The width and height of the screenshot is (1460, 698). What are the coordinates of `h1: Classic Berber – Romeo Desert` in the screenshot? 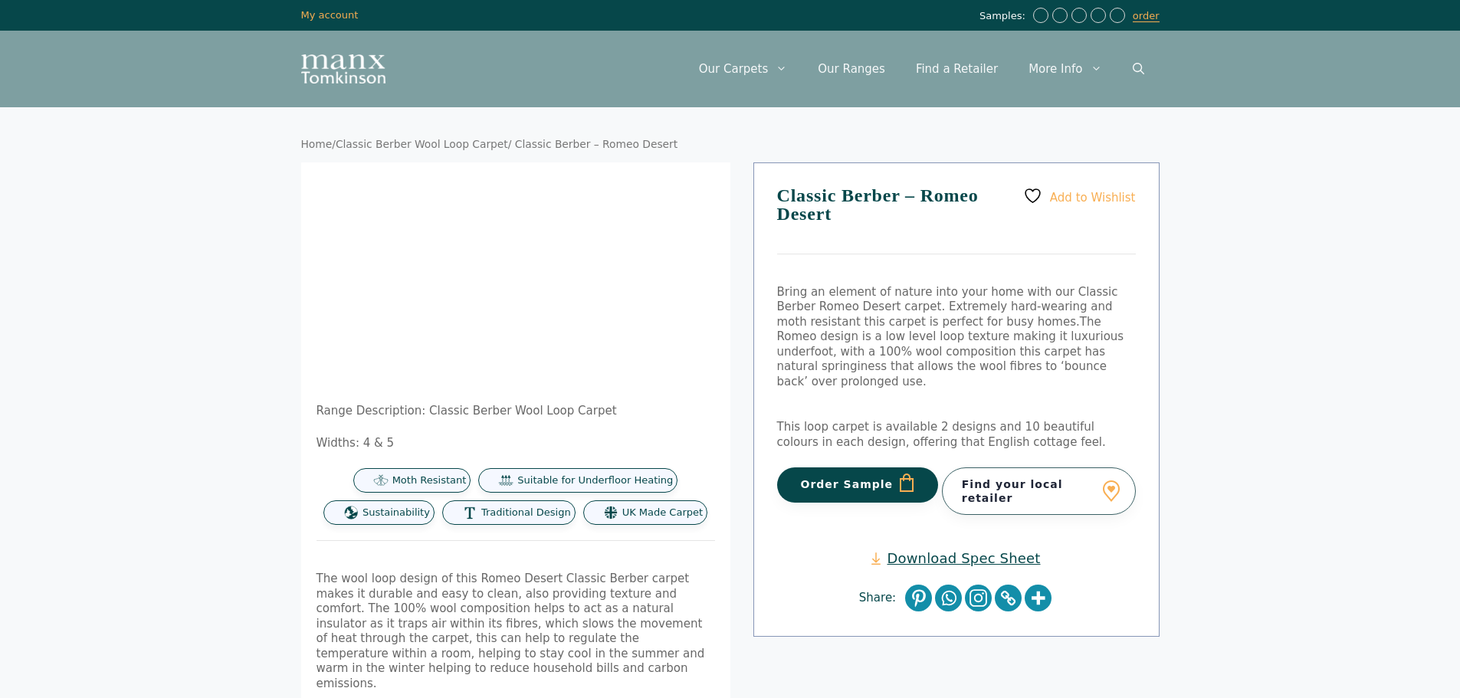 It's located at (956, 220).